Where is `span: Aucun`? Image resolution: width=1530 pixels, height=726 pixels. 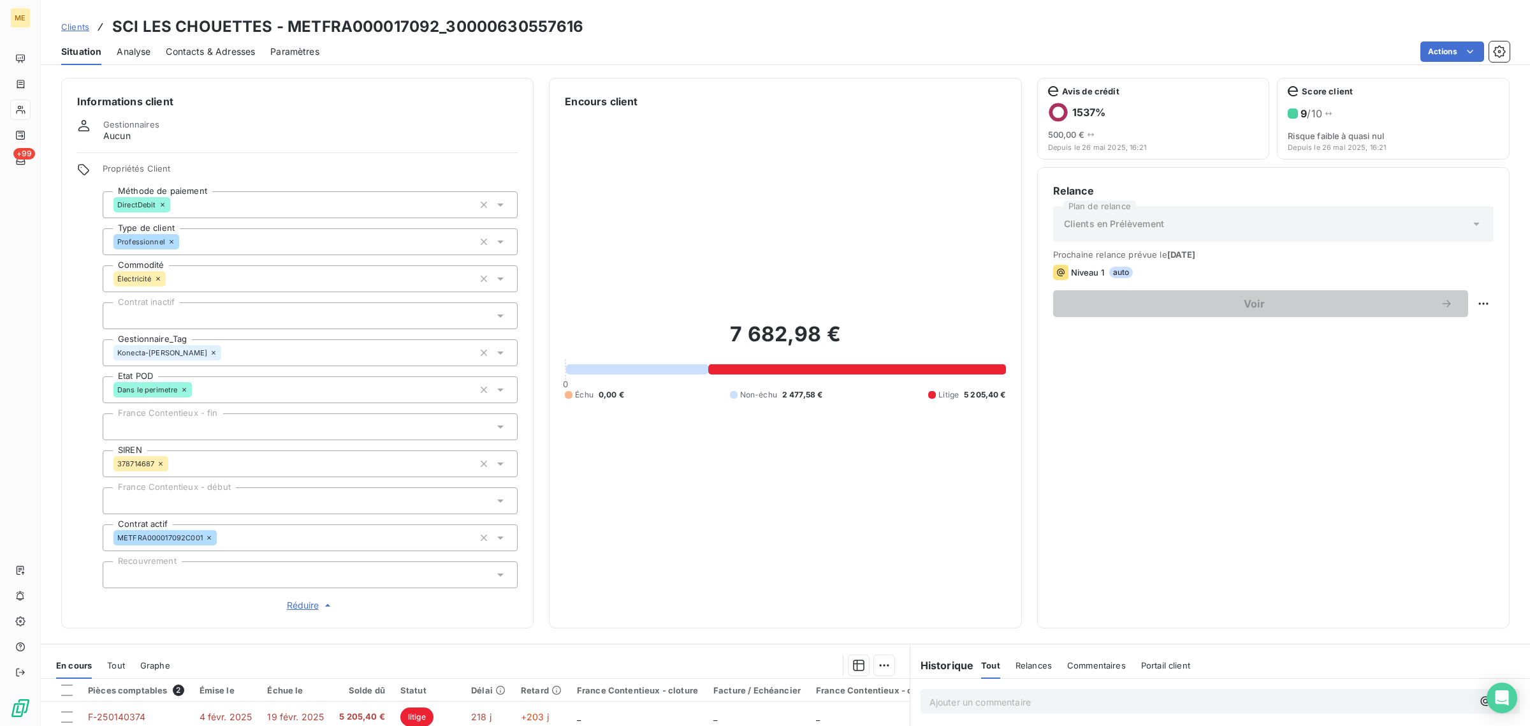 span: Aucun is located at coordinates (117, 136).